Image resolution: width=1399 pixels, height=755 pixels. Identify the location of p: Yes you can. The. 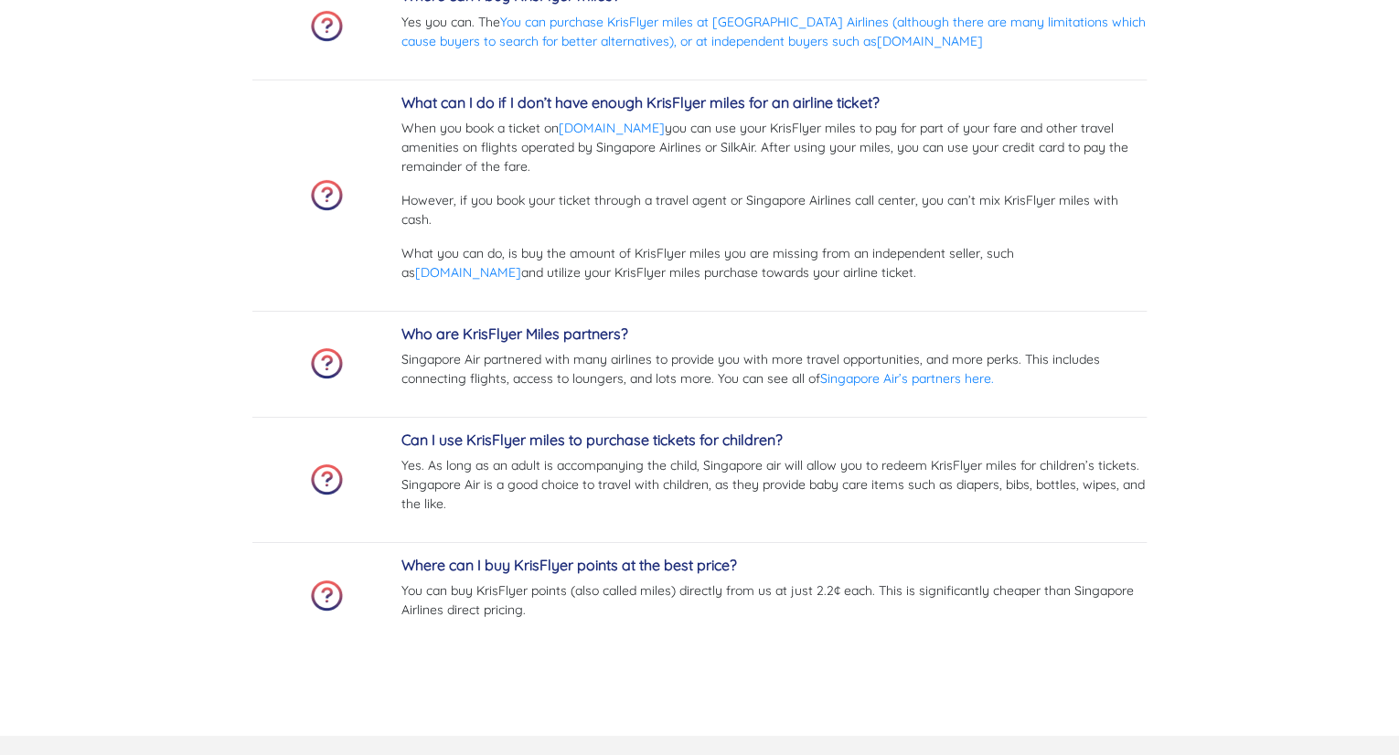
(773, 32).